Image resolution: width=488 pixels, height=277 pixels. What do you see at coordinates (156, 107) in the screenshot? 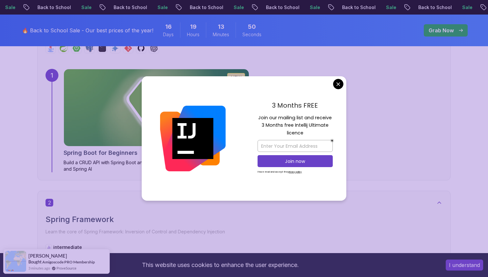
I see `img: Spring Boot for Beginners card` at bounding box center [156, 107].